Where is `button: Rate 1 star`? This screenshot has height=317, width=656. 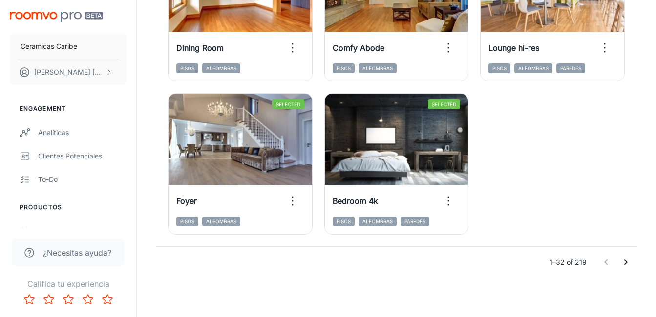
button: Rate 1 star is located at coordinates (29, 300).